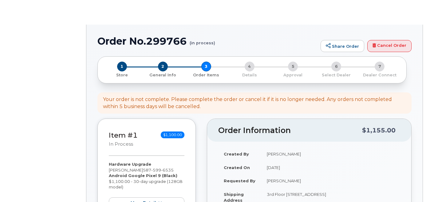 The width and height of the screenshot is (426, 202). What do you see at coordinates (202, 40) in the screenshot?
I see `small: (in process)` at bounding box center [202, 40].